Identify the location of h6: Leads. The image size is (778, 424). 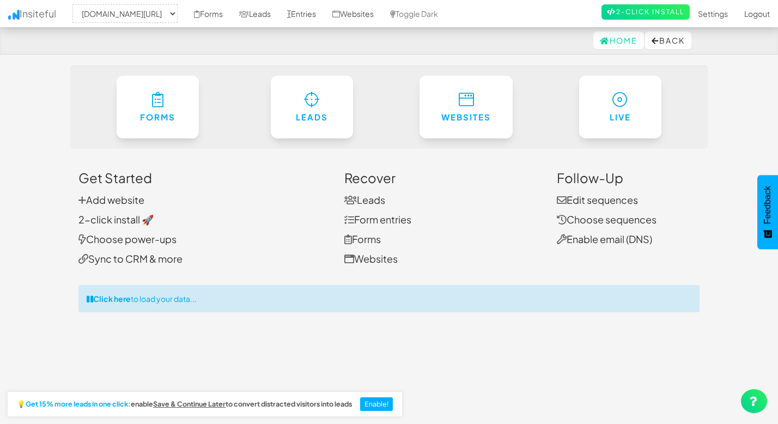
(312, 117).